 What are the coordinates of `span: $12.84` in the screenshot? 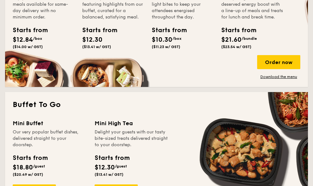 It's located at (23, 40).